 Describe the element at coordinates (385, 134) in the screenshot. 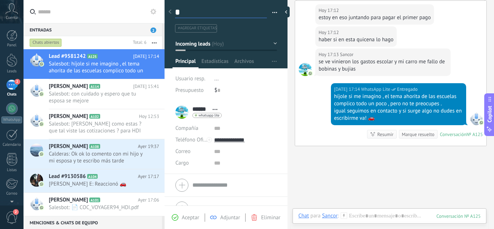

I see `div: Resumir` at that location.